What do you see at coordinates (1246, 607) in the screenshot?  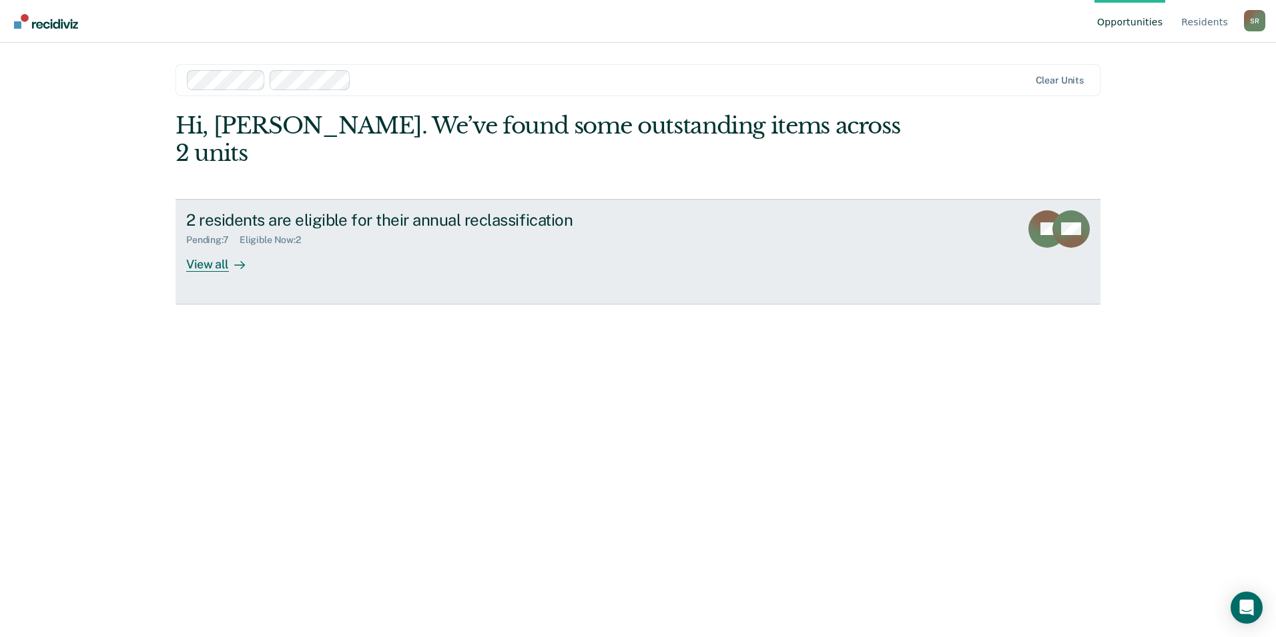 I see `div: Open Intercom Messenger` at bounding box center [1246, 607].